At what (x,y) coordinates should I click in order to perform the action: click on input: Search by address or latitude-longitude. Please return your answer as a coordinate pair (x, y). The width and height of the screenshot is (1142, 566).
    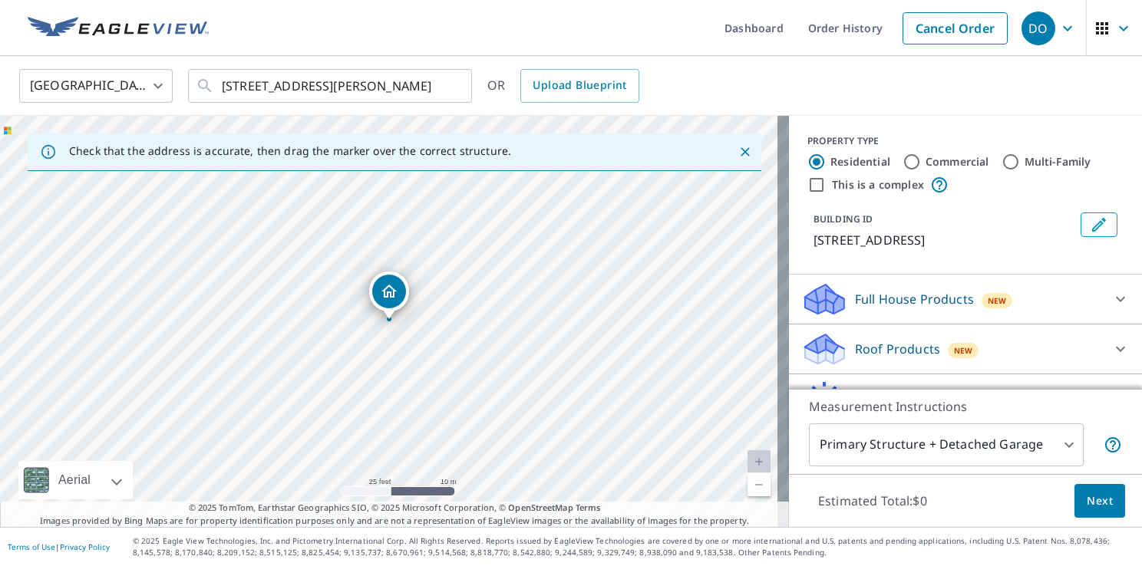
    Looking at the image, I should click on (331, 86).